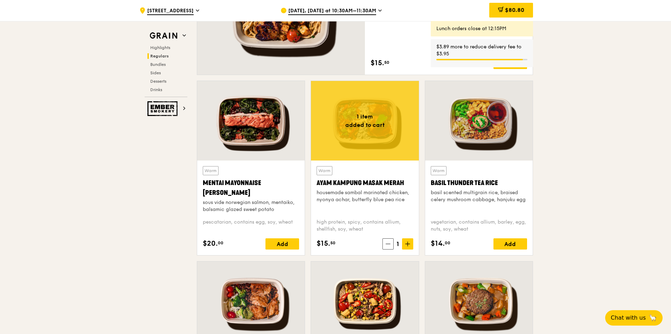  What do you see at coordinates (156, 90) in the screenshot?
I see `span: Drinks` at bounding box center [156, 90].